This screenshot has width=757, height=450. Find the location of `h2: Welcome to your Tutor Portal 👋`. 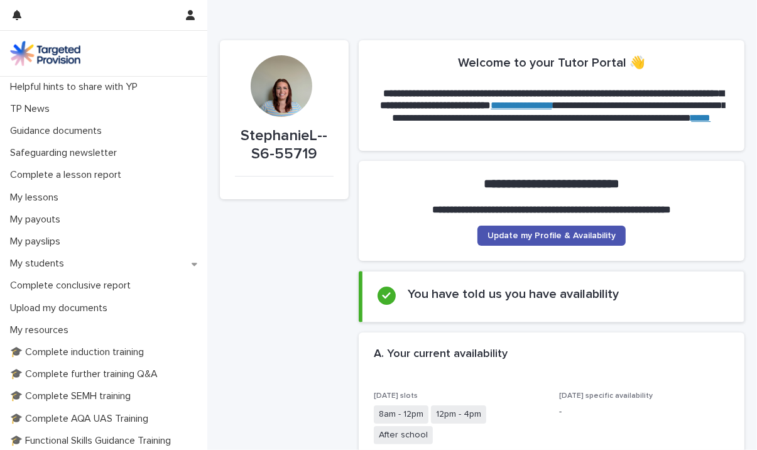

h2: Welcome to your Tutor Portal 👋 is located at coordinates (552, 63).